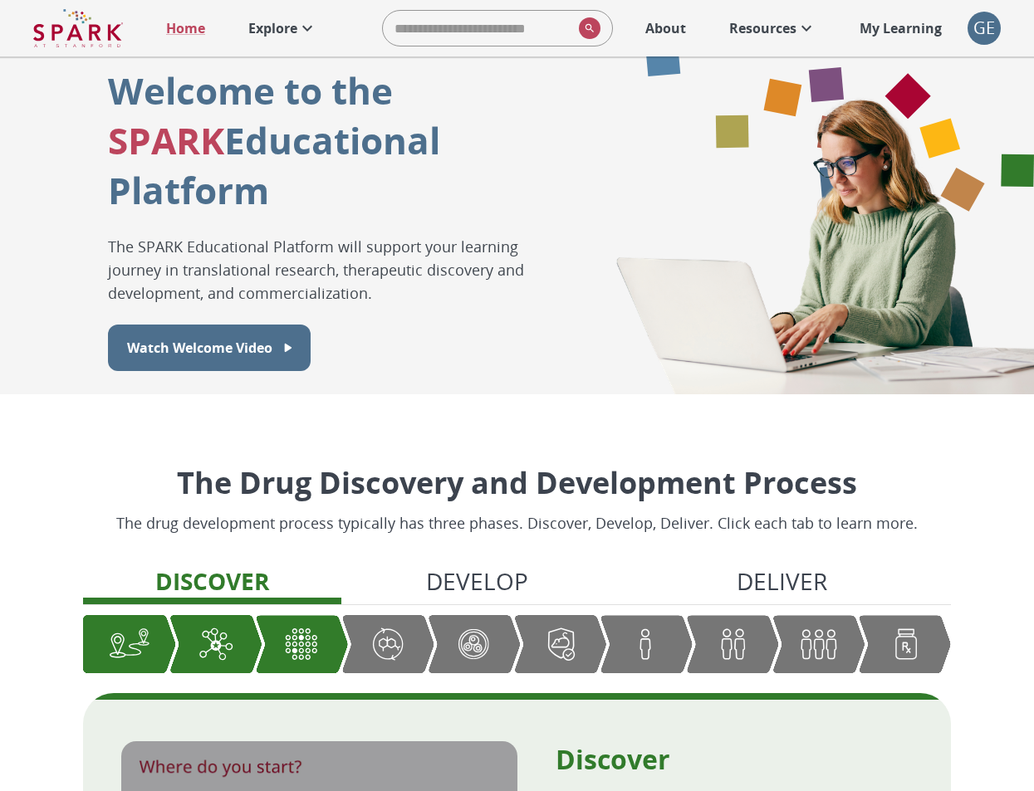  What do you see at coordinates (209, 348) in the screenshot?
I see `button: Watch Welcome Video` at bounding box center [209, 348].